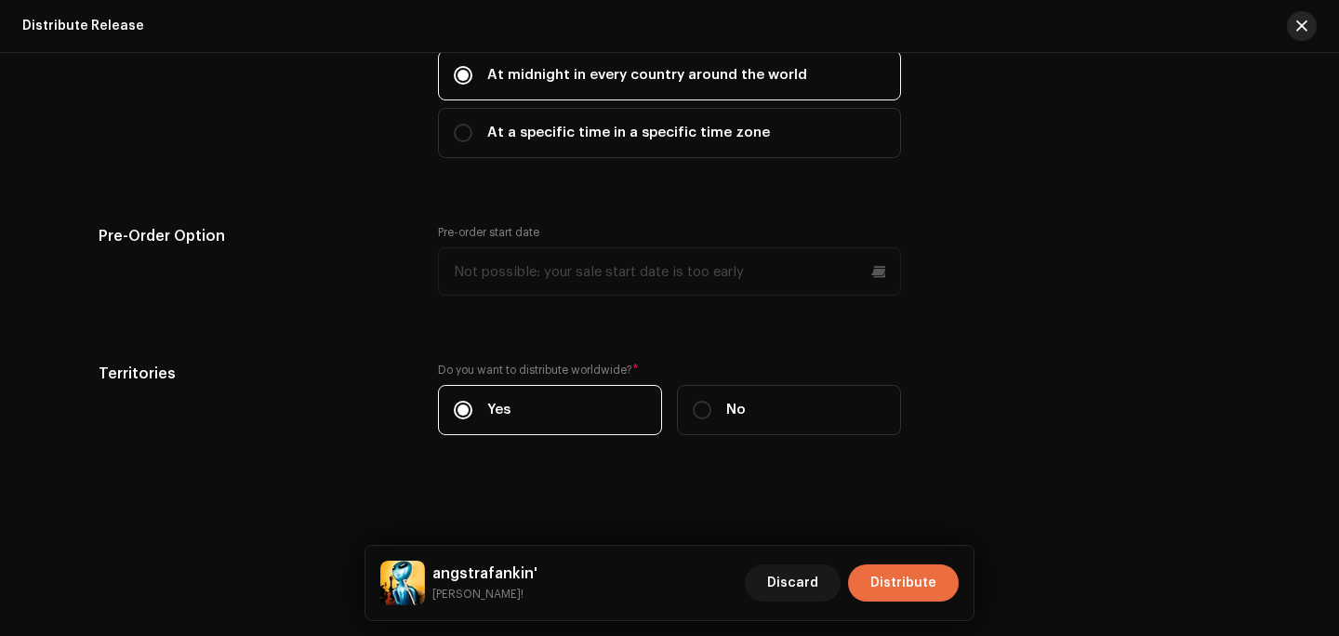 The height and width of the screenshot is (636, 1339). Describe the element at coordinates (403, 583) in the screenshot. I see `img: 60857a75-74fb-43e8-9b9d-81b6a9923938` at that location.